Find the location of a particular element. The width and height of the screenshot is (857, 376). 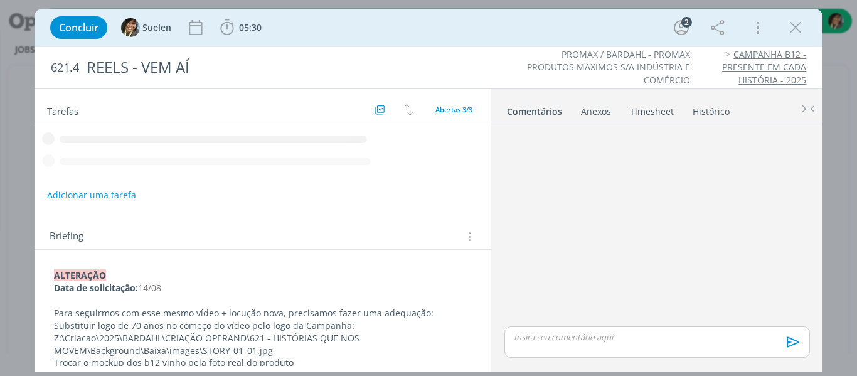

button: Adicionar uma tarefa is located at coordinates (92, 195).